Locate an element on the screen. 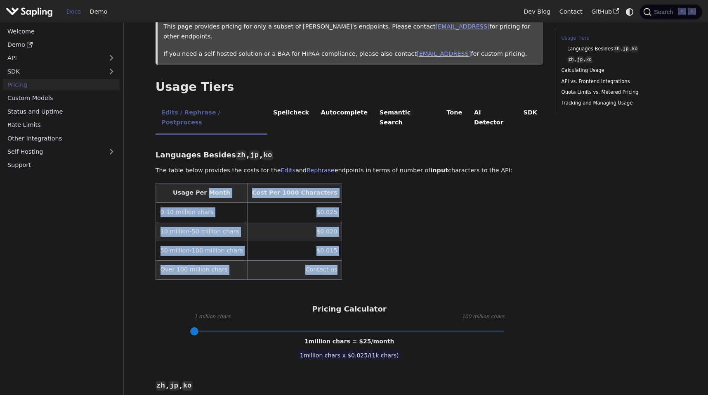  li: Edits / Rephrase / Postprocess is located at coordinates (211, 118).